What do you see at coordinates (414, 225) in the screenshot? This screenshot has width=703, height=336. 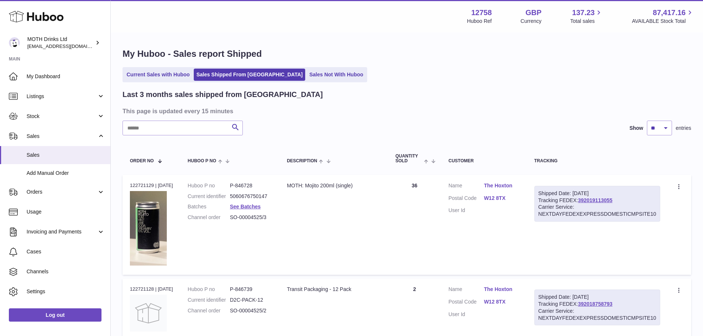 I see `td: 36` at bounding box center [414, 225].